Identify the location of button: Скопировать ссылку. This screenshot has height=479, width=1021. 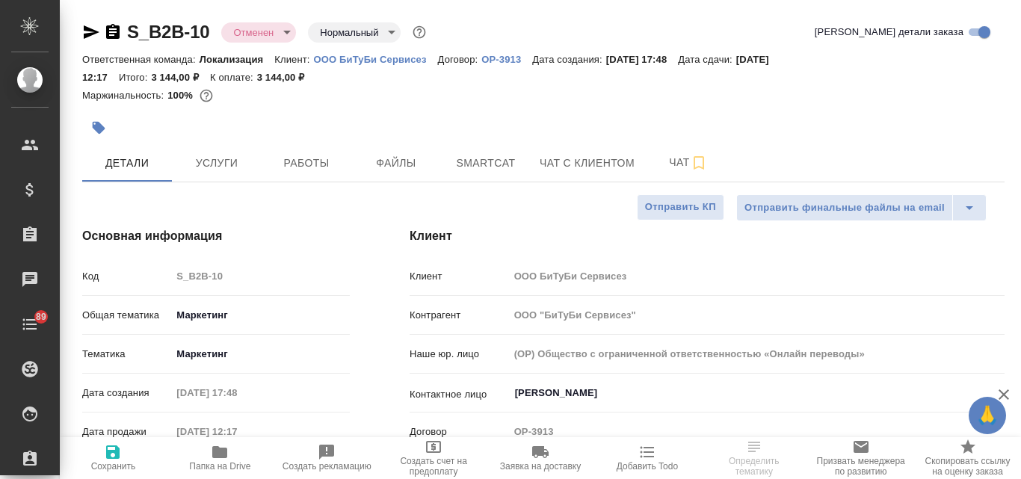
(113, 32).